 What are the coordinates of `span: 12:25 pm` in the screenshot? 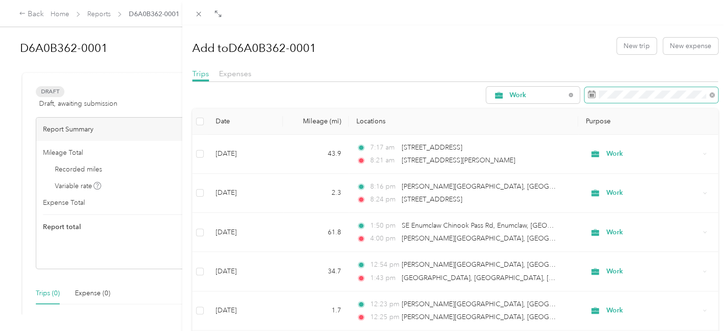 It's located at (383, 318).